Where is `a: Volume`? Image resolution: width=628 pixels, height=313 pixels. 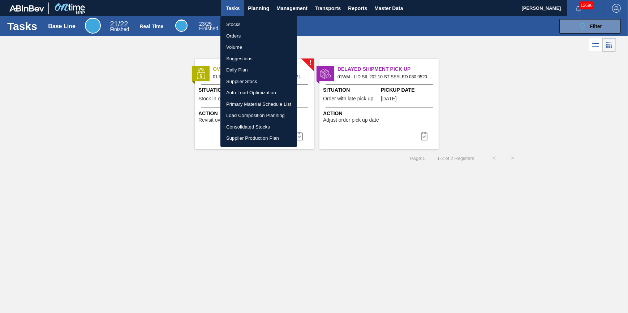 a: Volume is located at coordinates (259, 47).